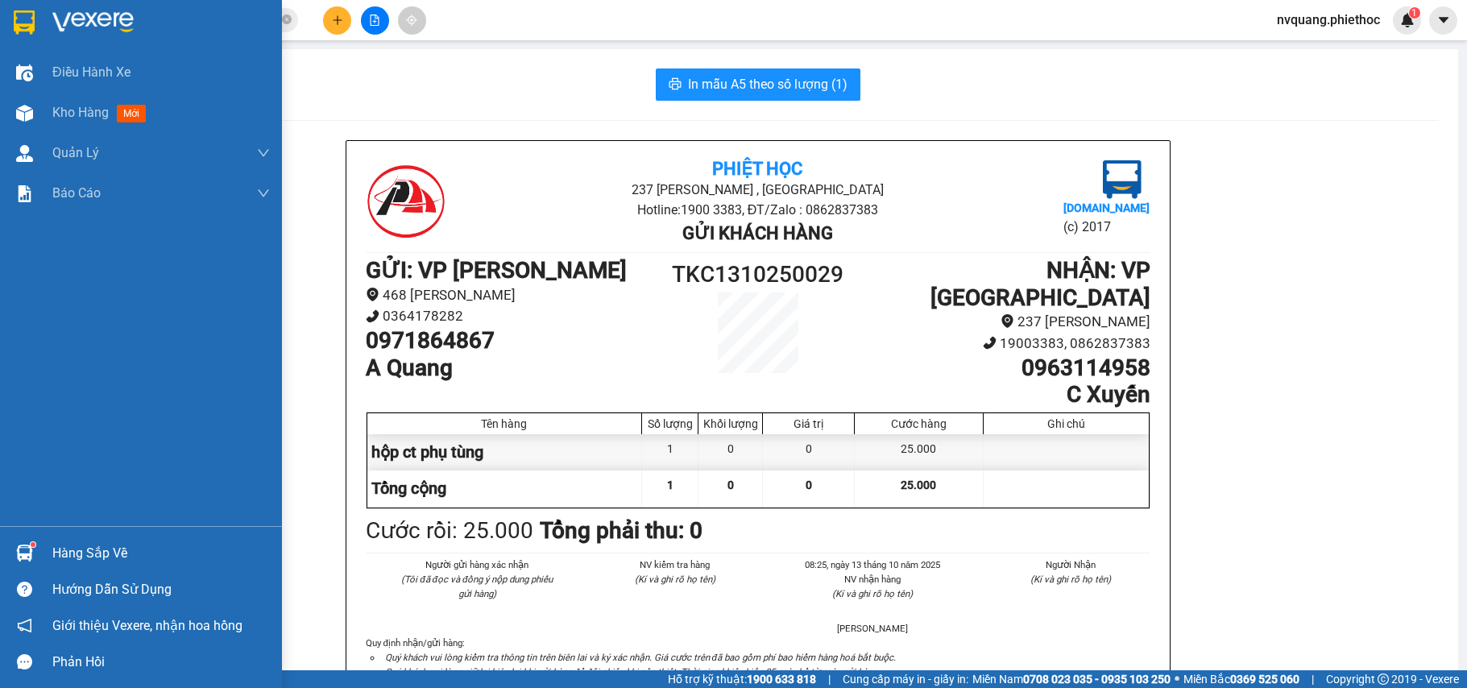  Describe the element at coordinates (449, 531) in the screenshot. I see `div: Cước rồi : 25.000` at that location.